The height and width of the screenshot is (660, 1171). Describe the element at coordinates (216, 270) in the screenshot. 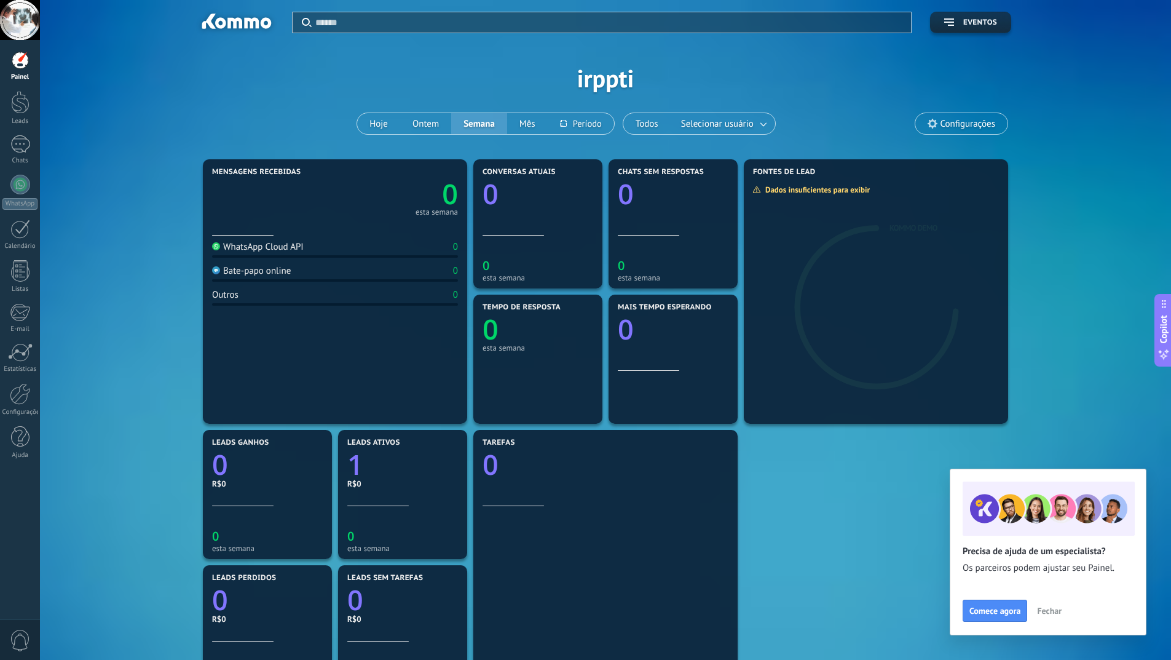

I see `img: Bate-papo online` at that location.